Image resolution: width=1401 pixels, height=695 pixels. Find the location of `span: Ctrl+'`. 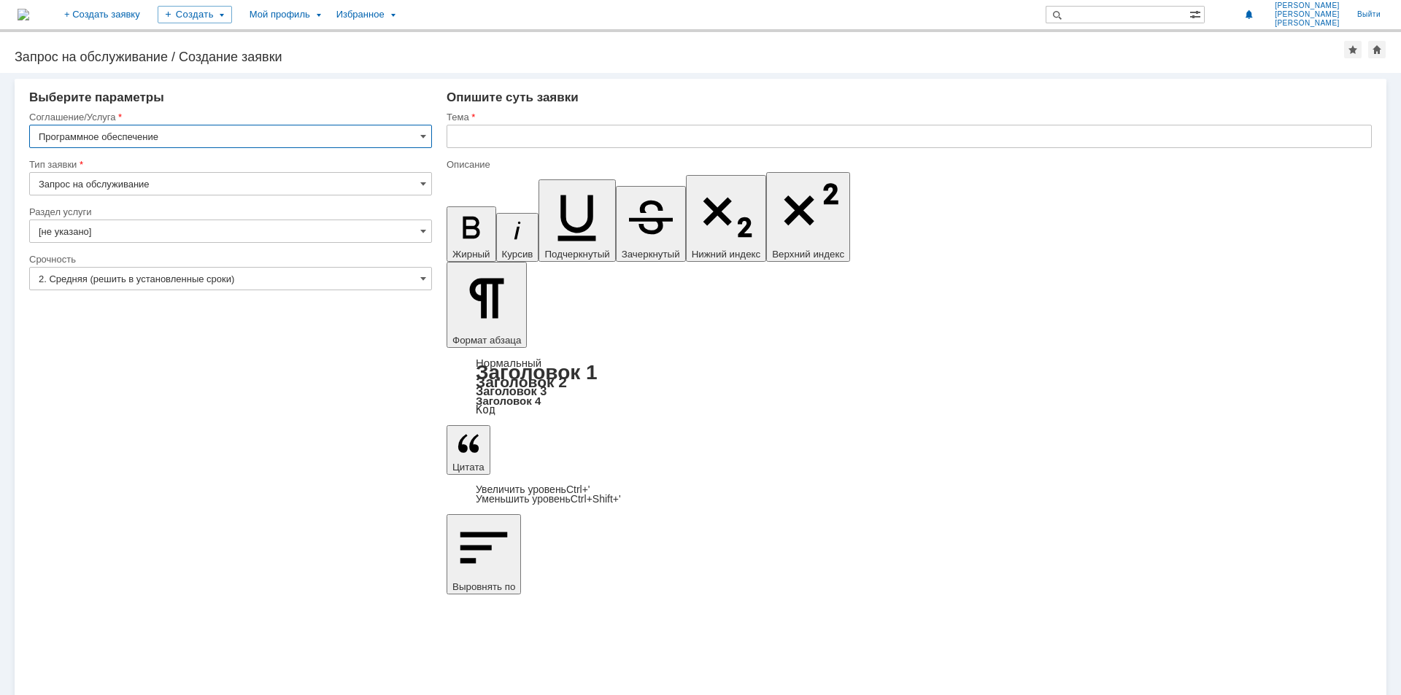

span: Ctrl+' is located at coordinates (578, 490).